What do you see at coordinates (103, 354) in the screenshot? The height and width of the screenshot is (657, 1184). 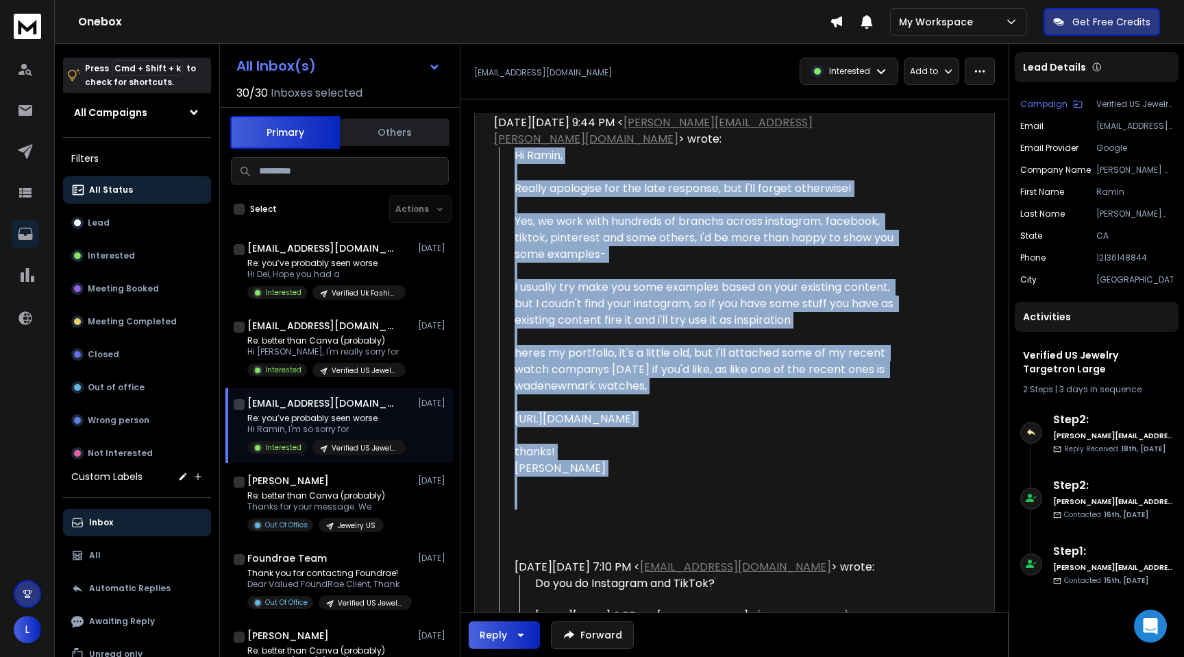 I see `p: Closed` at bounding box center [103, 354].